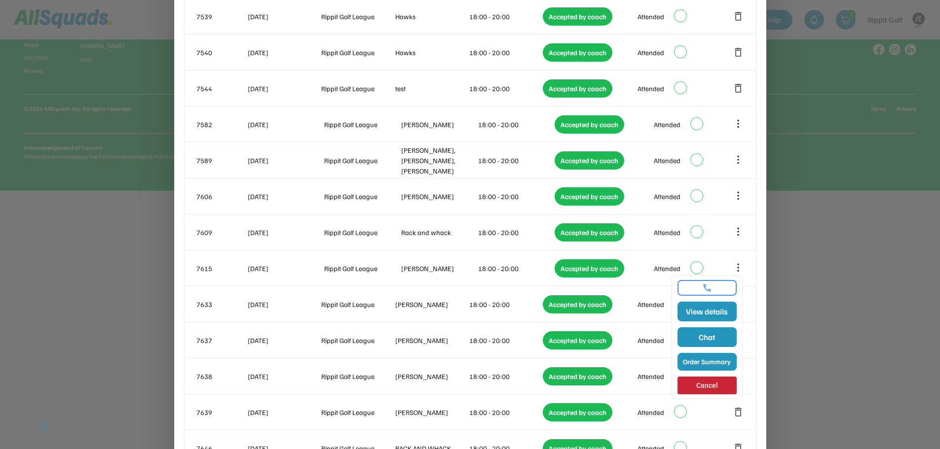 Image resolution: width=940 pixels, height=449 pixels. Describe the element at coordinates (221, 52) in the screenshot. I see `div: 7540` at that location.